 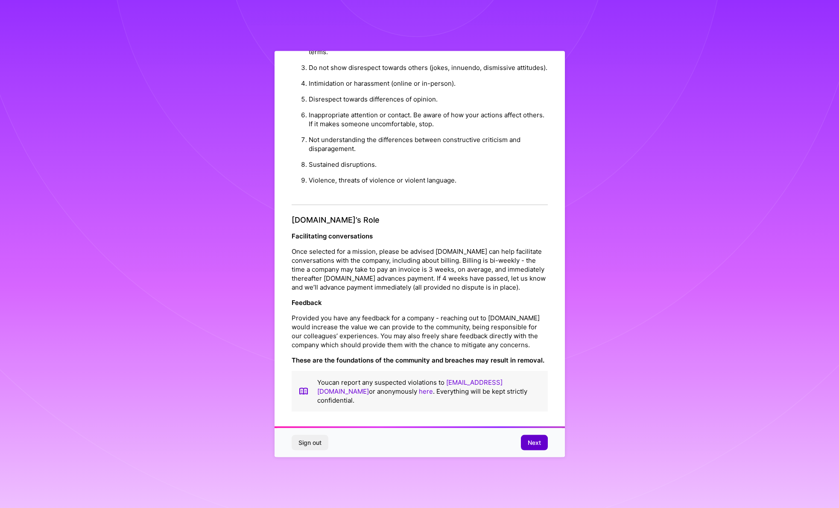 I want to click on strong: Facilitating conversations, so click(x=332, y=236).